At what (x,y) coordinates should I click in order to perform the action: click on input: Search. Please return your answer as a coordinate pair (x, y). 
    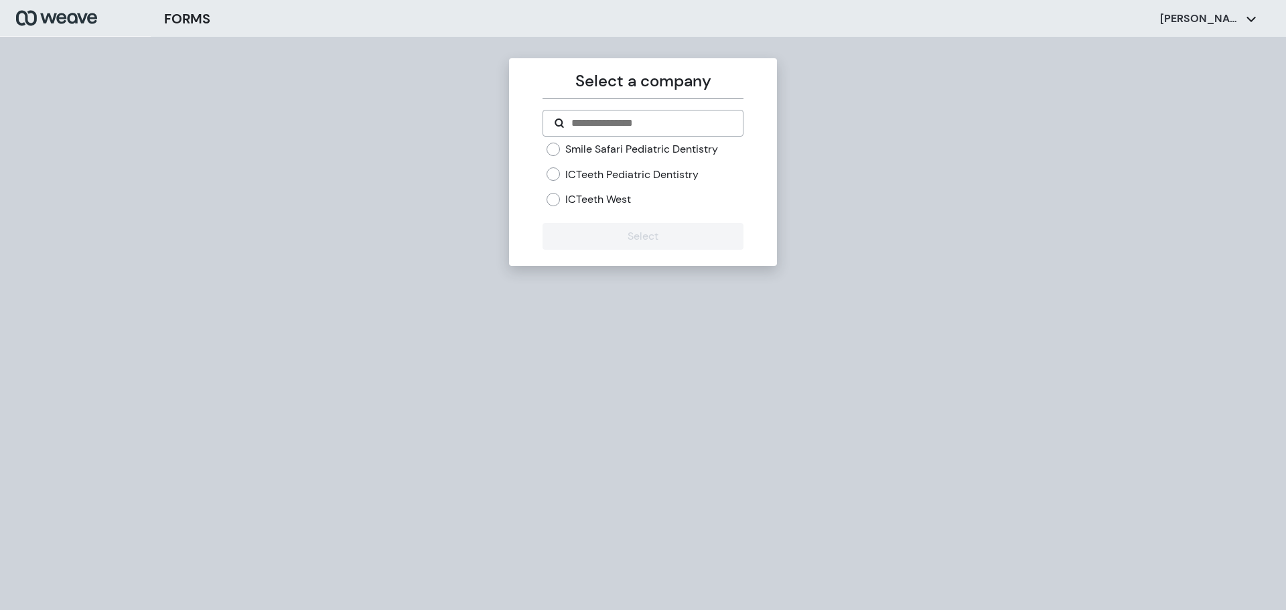
    Looking at the image, I should click on (650, 123).